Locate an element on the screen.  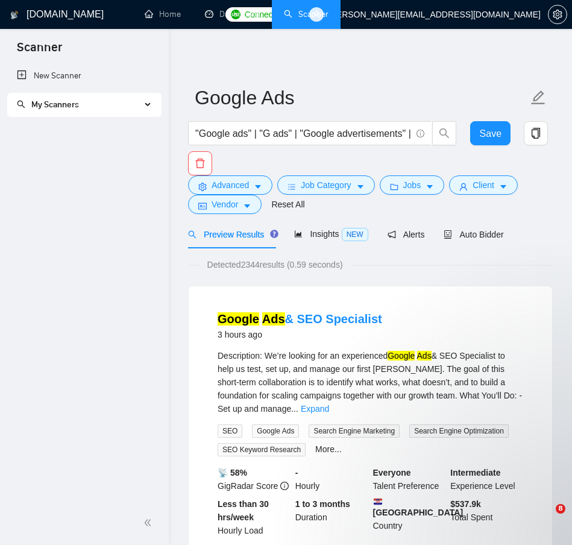
a: Expand is located at coordinates (315, 409).